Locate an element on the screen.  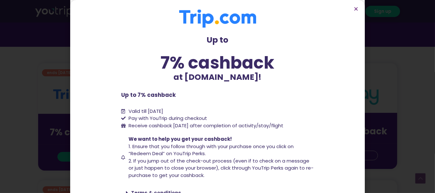
p: Up to is located at coordinates (217, 40).